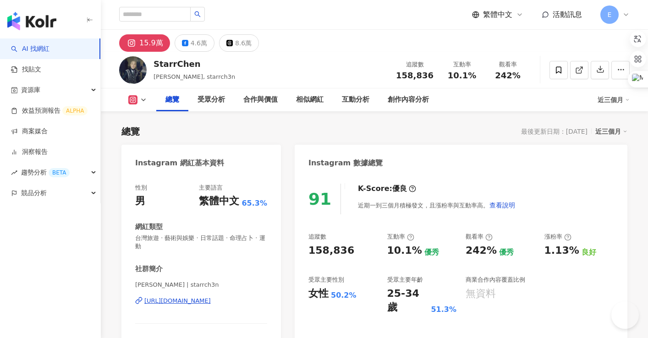  I want to click on button: 4.6萬, so click(194, 43).